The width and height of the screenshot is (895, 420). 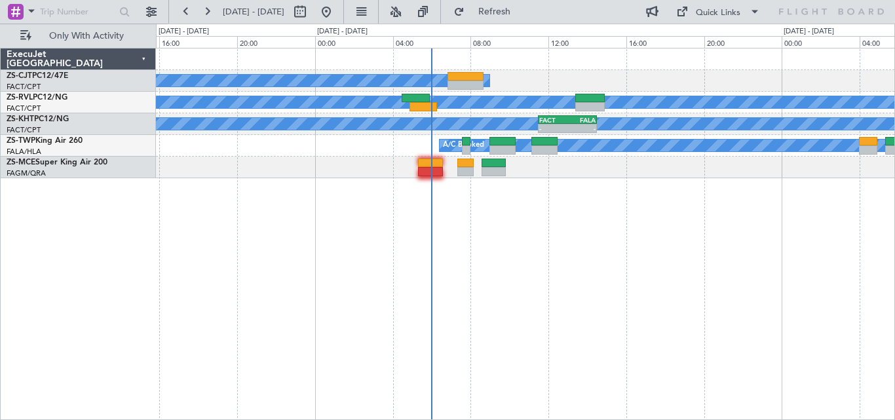 I want to click on span: Only With Activity, so click(x=86, y=36).